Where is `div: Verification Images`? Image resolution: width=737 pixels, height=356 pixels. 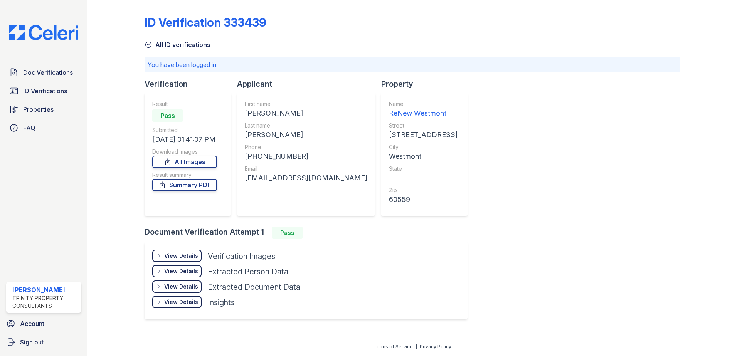 div: Verification Images is located at coordinates (241, 256).